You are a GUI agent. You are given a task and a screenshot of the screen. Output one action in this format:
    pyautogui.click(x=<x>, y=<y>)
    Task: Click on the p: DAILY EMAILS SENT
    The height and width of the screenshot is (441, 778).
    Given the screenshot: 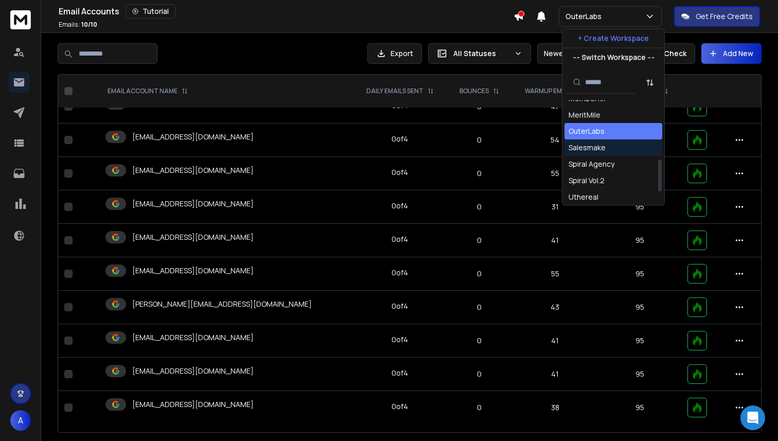 What is the action you would take?
    pyautogui.click(x=395, y=91)
    